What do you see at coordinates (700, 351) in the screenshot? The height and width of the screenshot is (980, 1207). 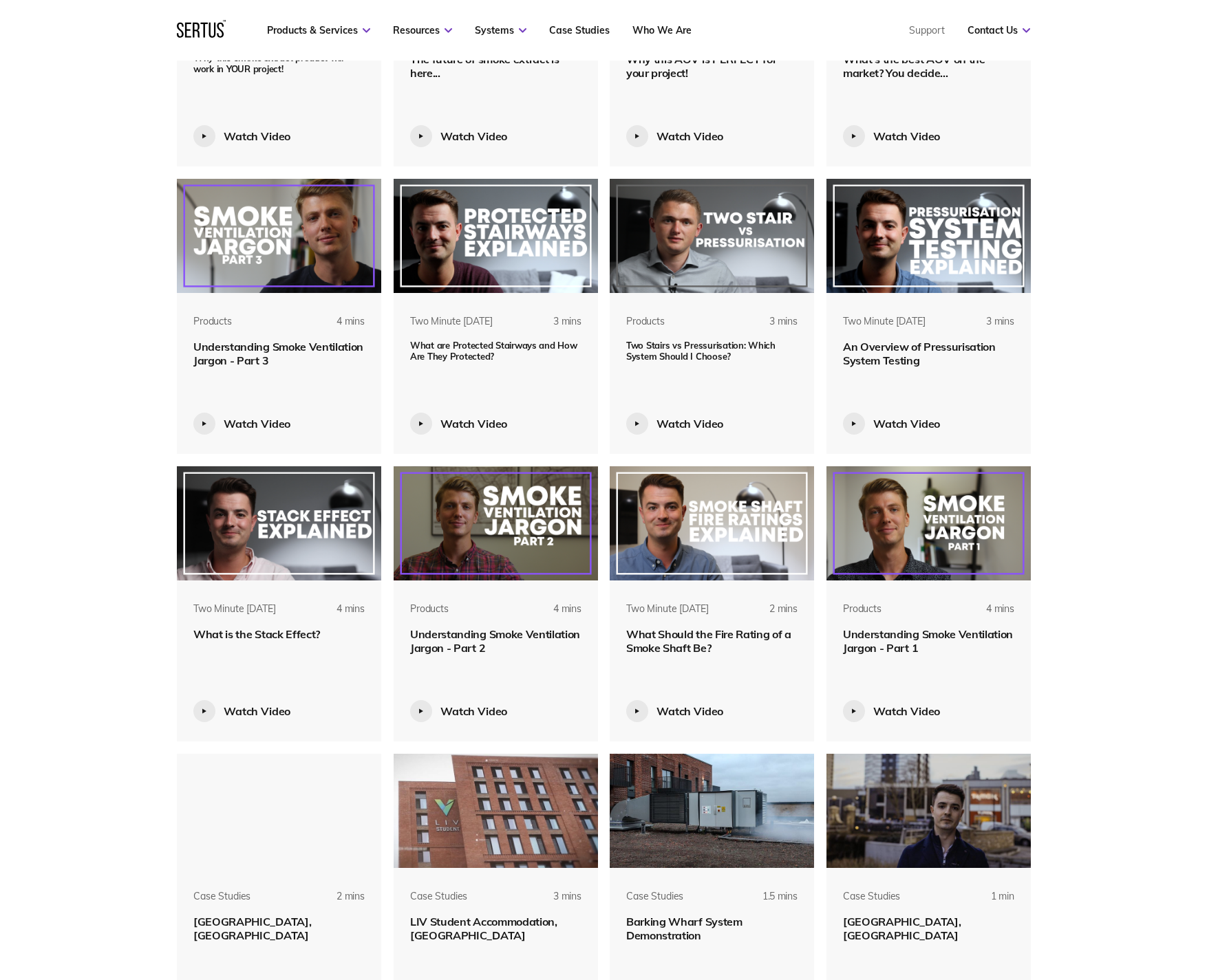 I see `span: Two Stairs vs Pressurisation: Which System Should I Choose?` at bounding box center [700, 351].